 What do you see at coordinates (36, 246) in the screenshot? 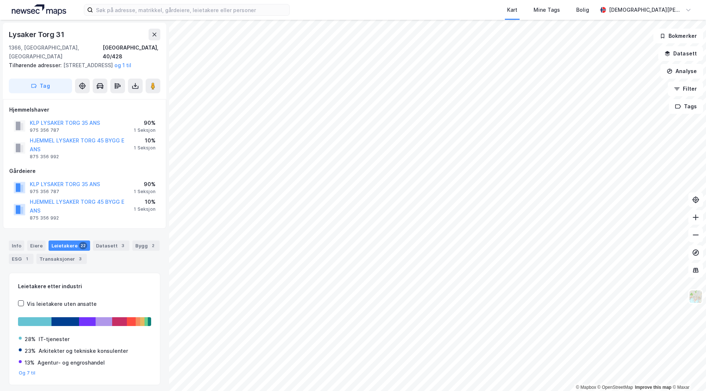
I see `div: Eiere` at bounding box center [36, 246].